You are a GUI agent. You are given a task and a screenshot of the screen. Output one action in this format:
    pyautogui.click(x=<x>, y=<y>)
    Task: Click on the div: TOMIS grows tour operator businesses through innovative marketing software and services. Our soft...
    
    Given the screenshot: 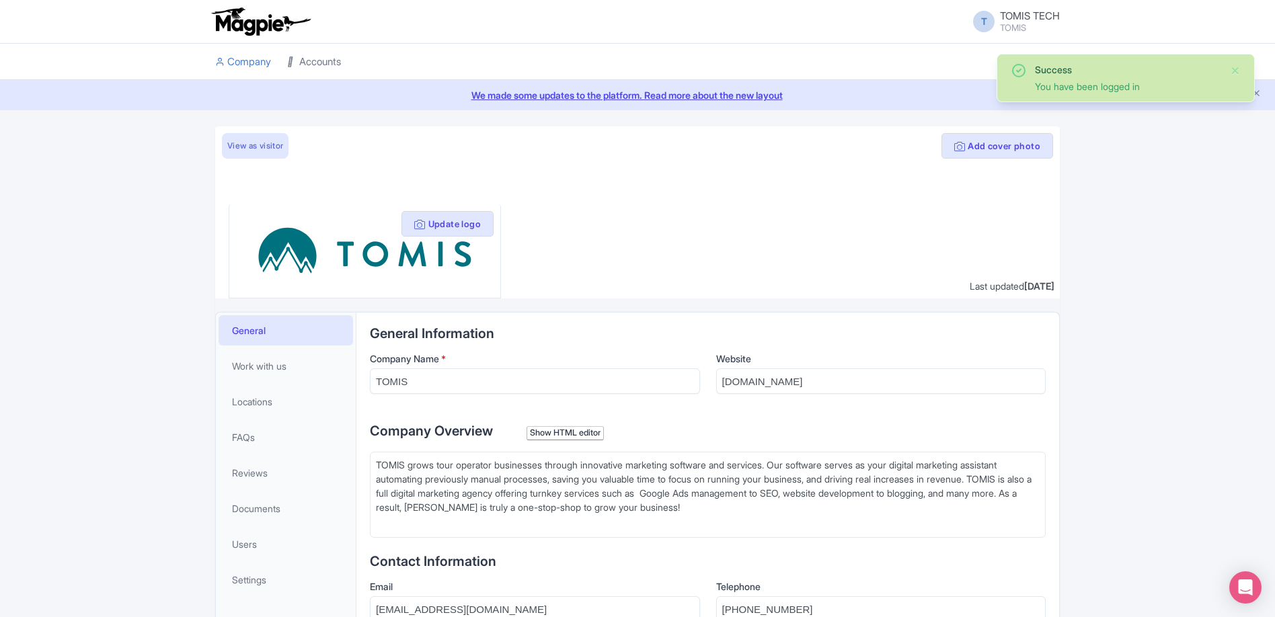 What is the action you would take?
    pyautogui.click(x=708, y=493)
    